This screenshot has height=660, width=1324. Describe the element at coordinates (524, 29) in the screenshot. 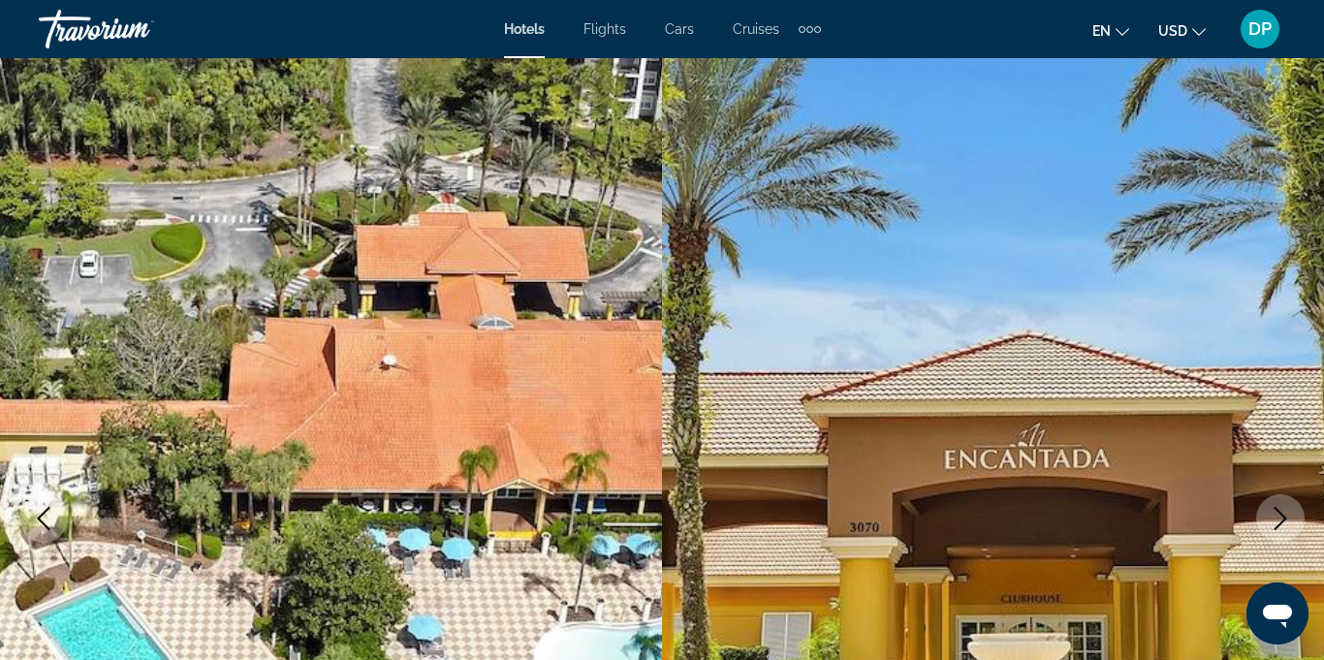

I see `a: Hotels` at that location.